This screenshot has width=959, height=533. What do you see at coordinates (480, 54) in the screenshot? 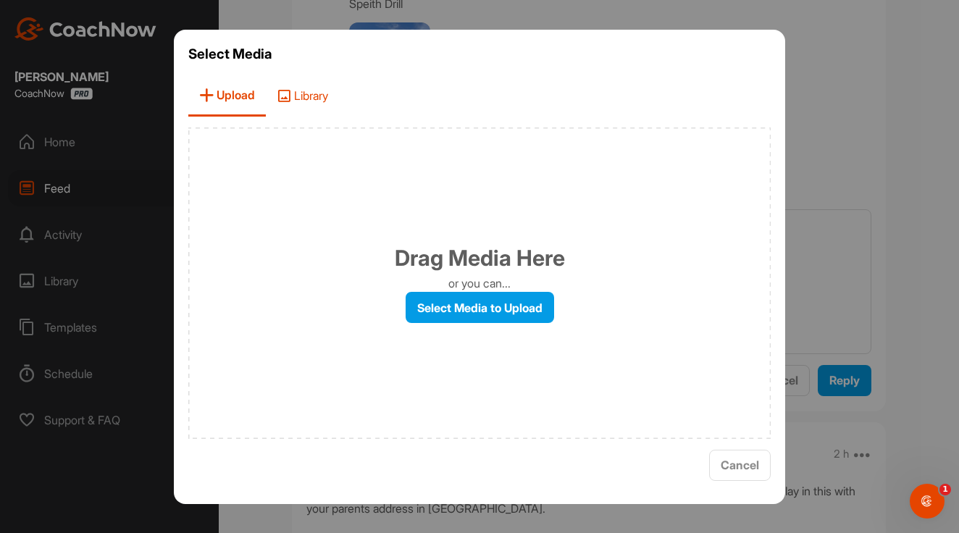
I see `h3: Select Media` at bounding box center [480, 54].